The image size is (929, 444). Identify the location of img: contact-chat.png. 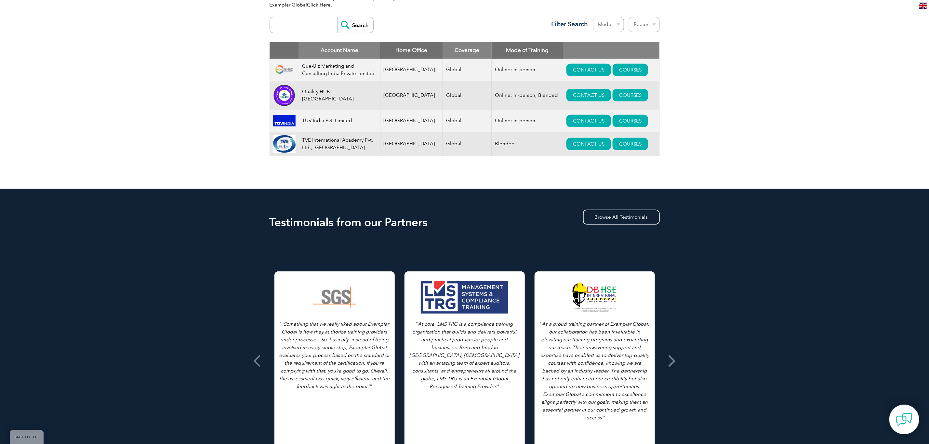
(904, 420).